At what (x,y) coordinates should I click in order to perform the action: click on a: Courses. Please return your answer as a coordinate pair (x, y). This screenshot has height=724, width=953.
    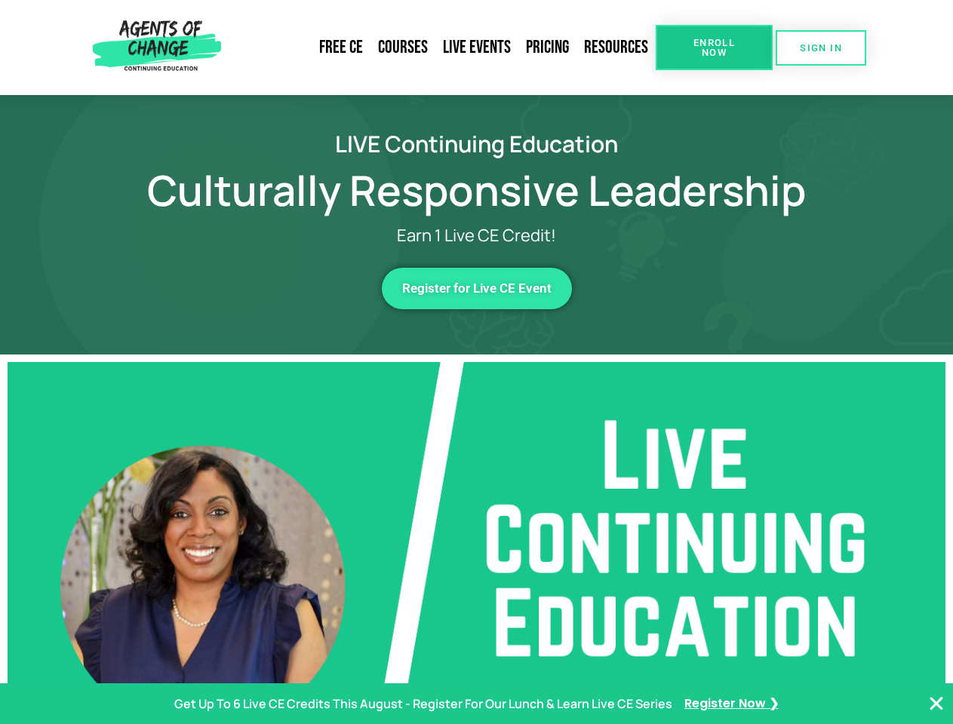
    Looking at the image, I should click on (403, 48).